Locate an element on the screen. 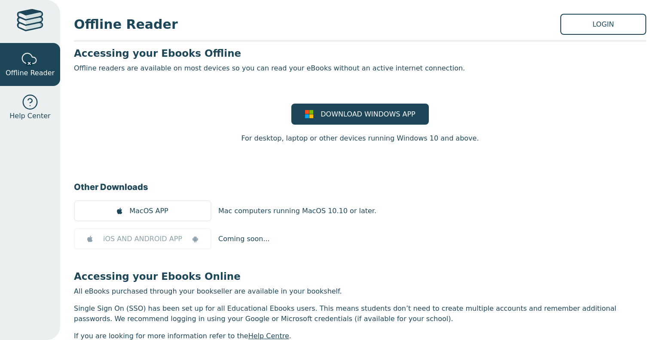 The width and height of the screenshot is (660, 340). h3: Accessing your Ebooks Offline is located at coordinates (360, 53).